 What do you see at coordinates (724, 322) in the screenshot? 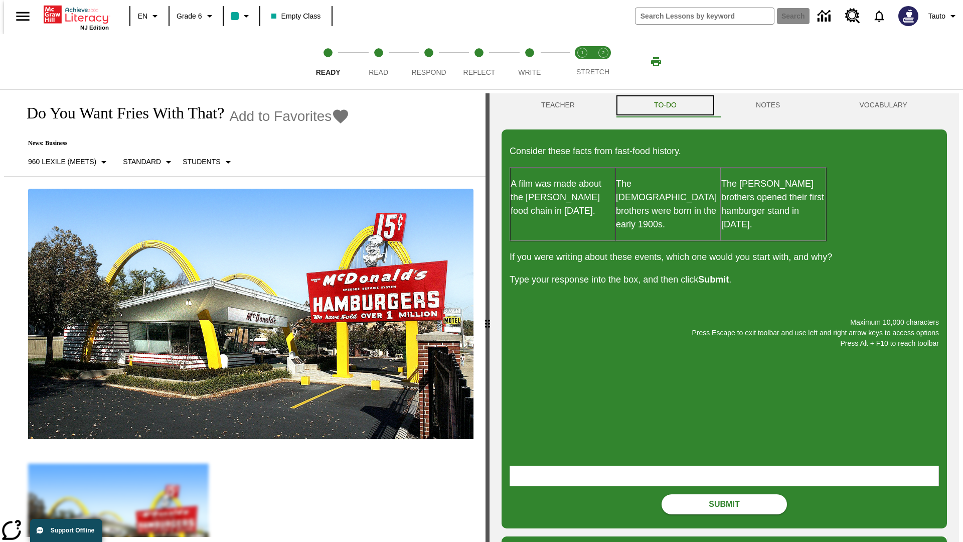
I see `p: Maximum 10,000 characters` at bounding box center [724, 322].